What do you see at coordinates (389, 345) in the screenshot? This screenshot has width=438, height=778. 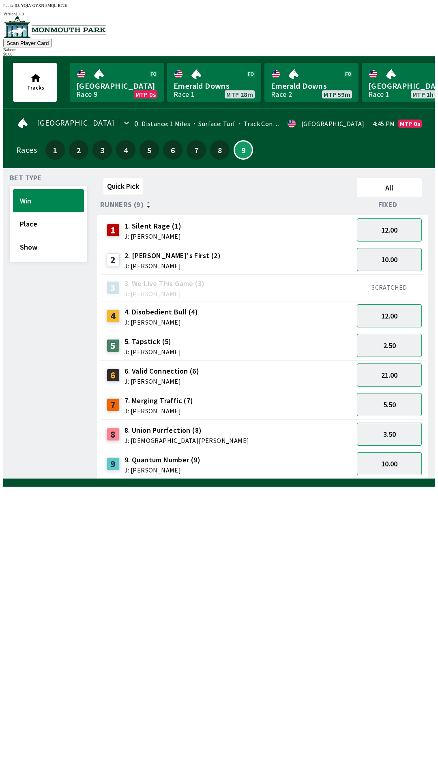 I see `span: 2.50` at bounding box center [389, 345].